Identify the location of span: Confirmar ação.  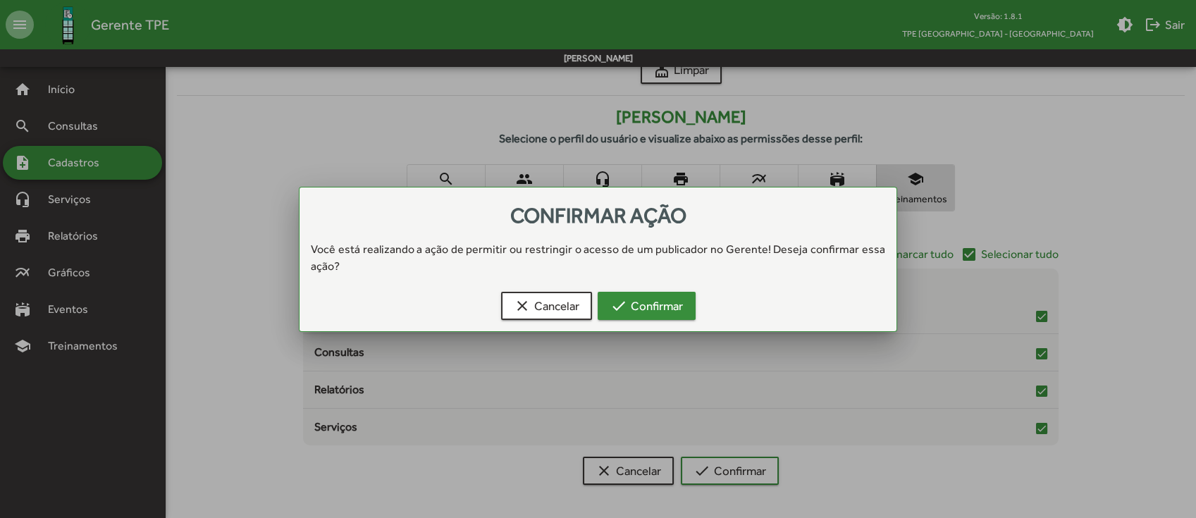
(598, 215).